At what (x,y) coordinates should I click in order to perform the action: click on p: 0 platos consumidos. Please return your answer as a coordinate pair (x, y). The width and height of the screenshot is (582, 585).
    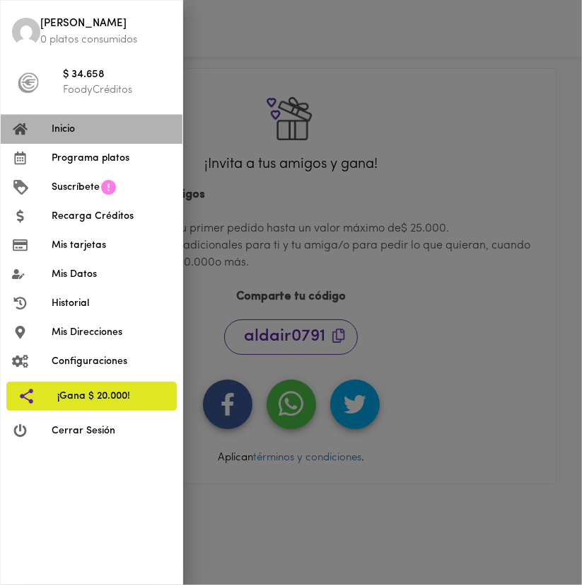
    Looking at the image, I should click on (105, 40).